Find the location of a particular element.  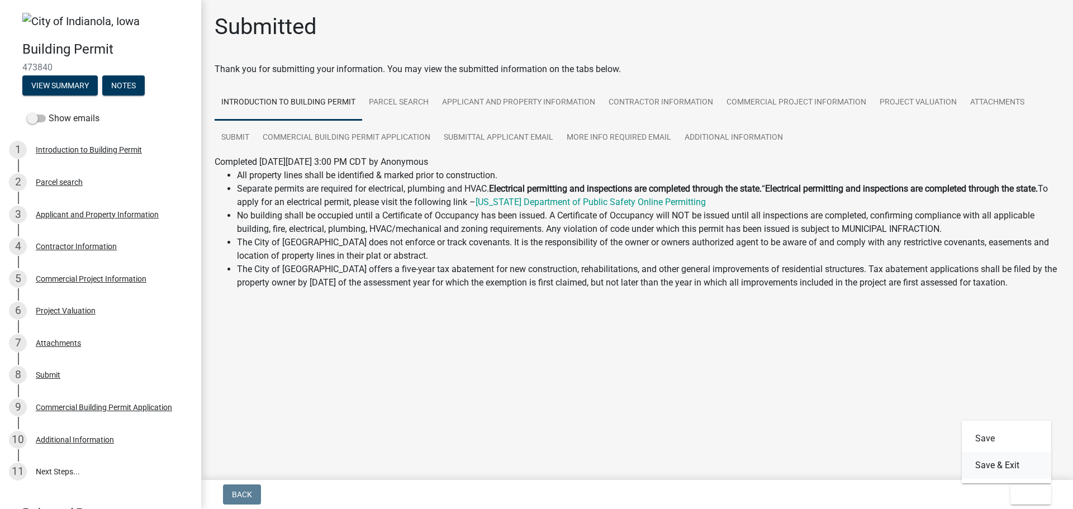

span: Back is located at coordinates (242, 495).